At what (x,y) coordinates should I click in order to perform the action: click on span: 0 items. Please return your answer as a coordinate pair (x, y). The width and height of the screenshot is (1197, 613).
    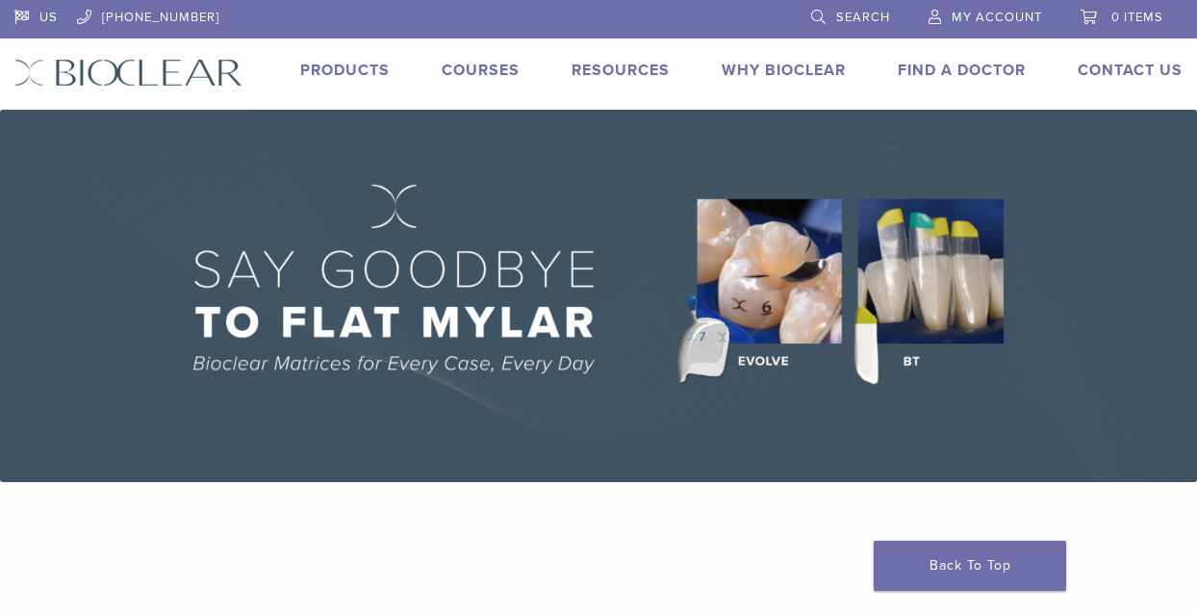
    Looking at the image, I should click on (1137, 17).